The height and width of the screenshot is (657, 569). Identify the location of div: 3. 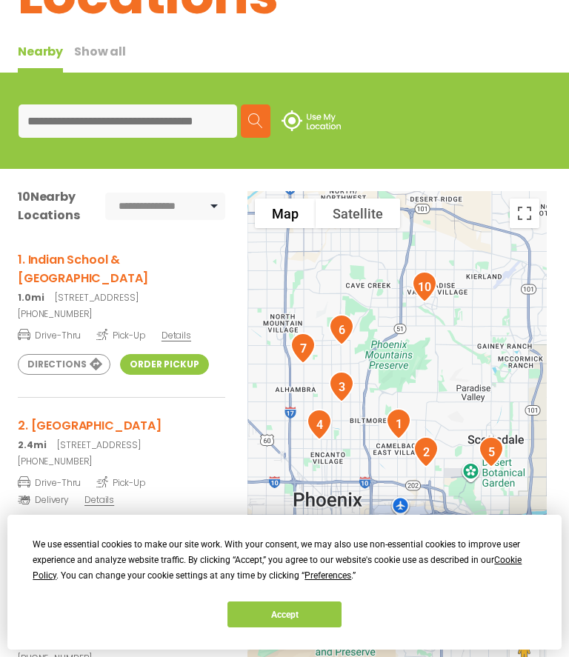
(341, 386).